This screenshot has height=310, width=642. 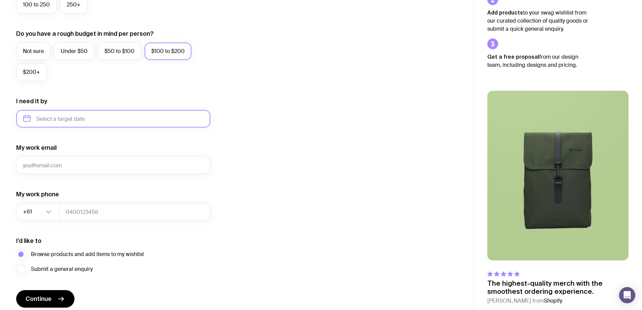 I want to click on input: you@email.com, so click(x=113, y=165).